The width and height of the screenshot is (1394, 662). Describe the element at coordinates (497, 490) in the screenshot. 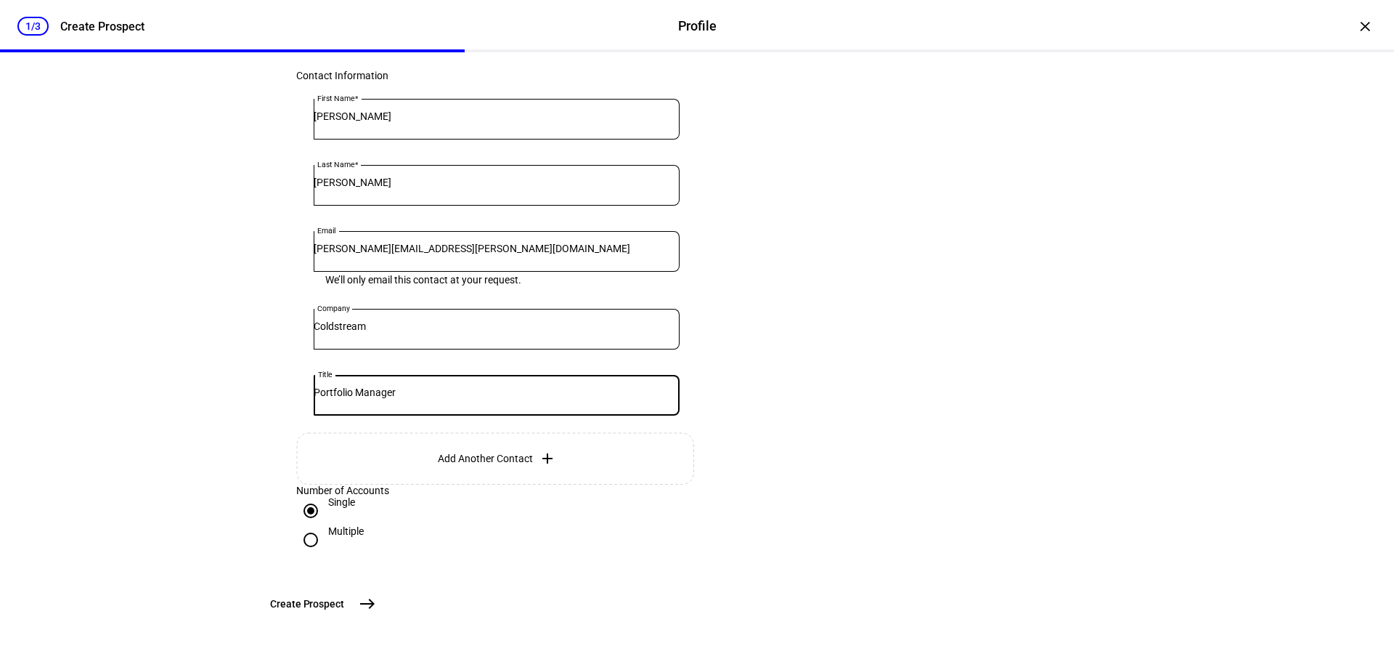

I see `div: Number of Accounts` at that location.